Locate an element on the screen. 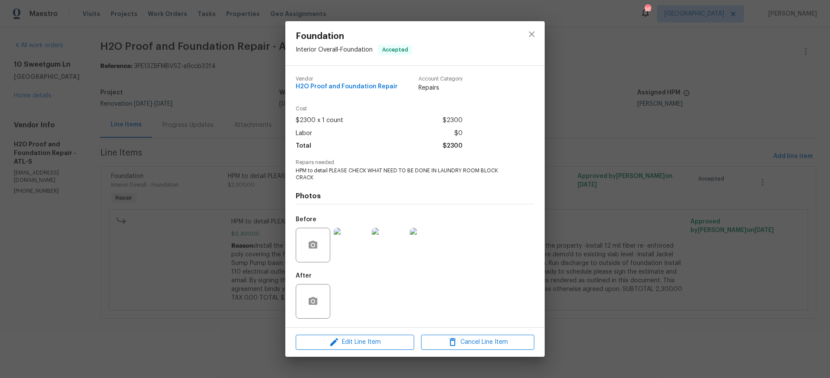 The height and width of the screenshot is (378, 830). span: H2O Proof and Foundation Repair is located at coordinates (347, 87).